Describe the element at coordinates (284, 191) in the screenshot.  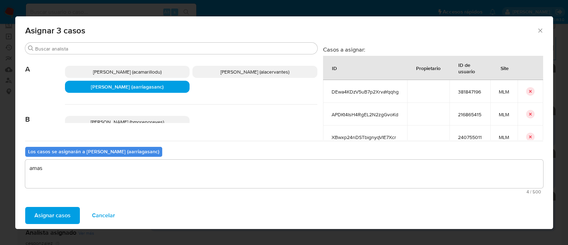
I see `span: Máximo 500 caracteres` at that location.